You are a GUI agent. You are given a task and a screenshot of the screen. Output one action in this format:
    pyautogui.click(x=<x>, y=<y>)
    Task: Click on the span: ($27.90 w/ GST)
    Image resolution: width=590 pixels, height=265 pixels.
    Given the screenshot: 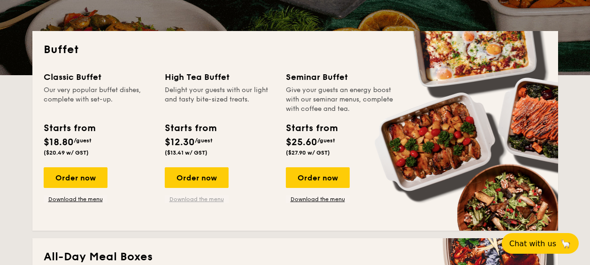 What is the action you would take?
    pyautogui.click(x=308, y=152)
    